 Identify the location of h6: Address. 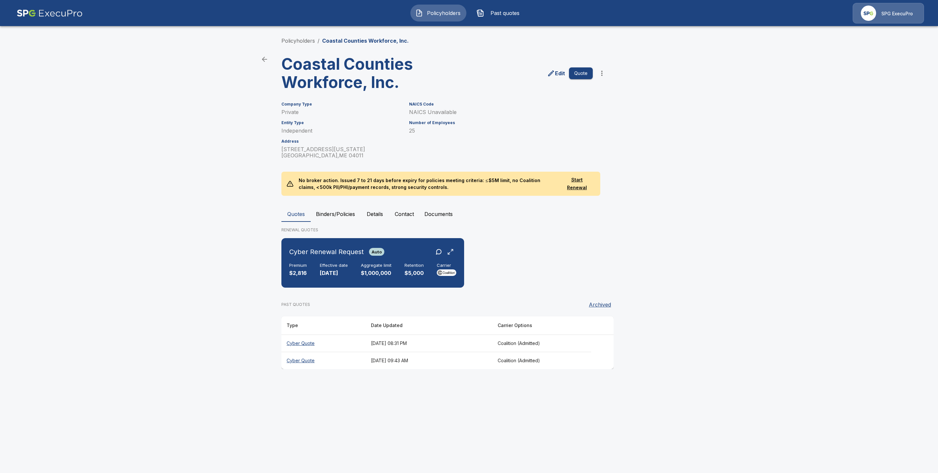
(341, 141).